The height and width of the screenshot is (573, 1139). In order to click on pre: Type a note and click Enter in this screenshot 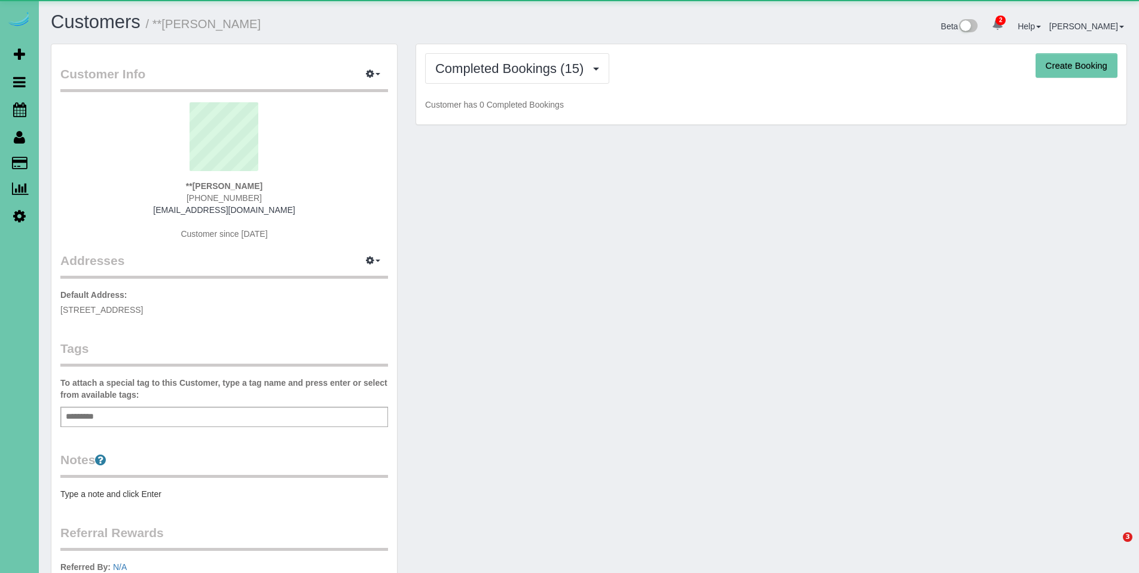, I will do `click(224, 494)`.